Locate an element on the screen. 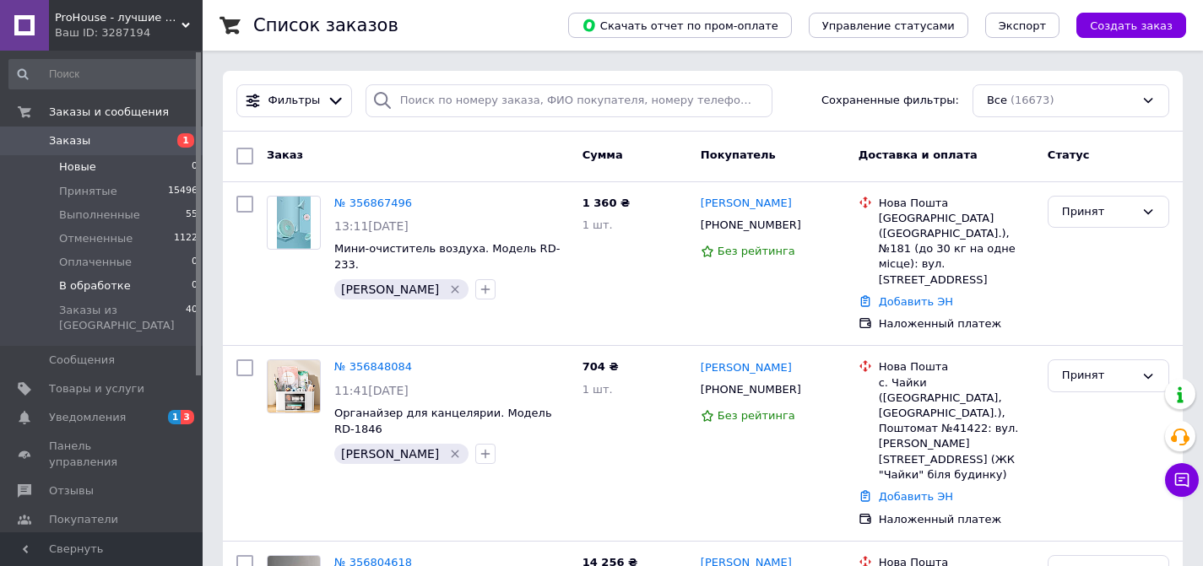 The height and width of the screenshot is (566, 1203). a: Создать заказ is located at coordinates (1123, 24).